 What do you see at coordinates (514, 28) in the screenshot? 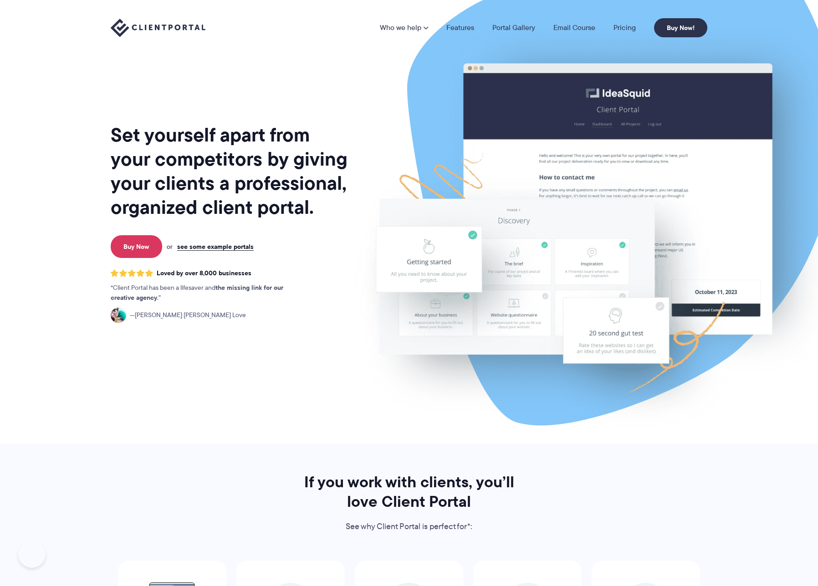
I see `a: Portal Gallery` at bounding box center [514, 28].